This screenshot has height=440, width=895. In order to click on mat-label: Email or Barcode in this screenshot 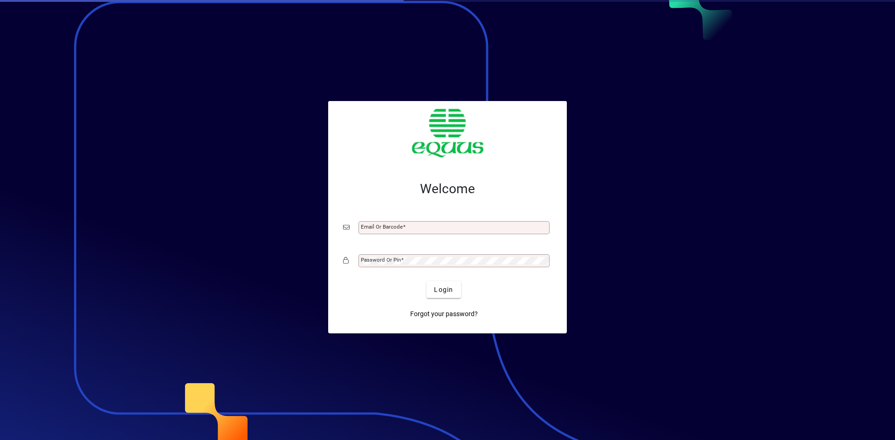, I will do `click(382, 227)`.